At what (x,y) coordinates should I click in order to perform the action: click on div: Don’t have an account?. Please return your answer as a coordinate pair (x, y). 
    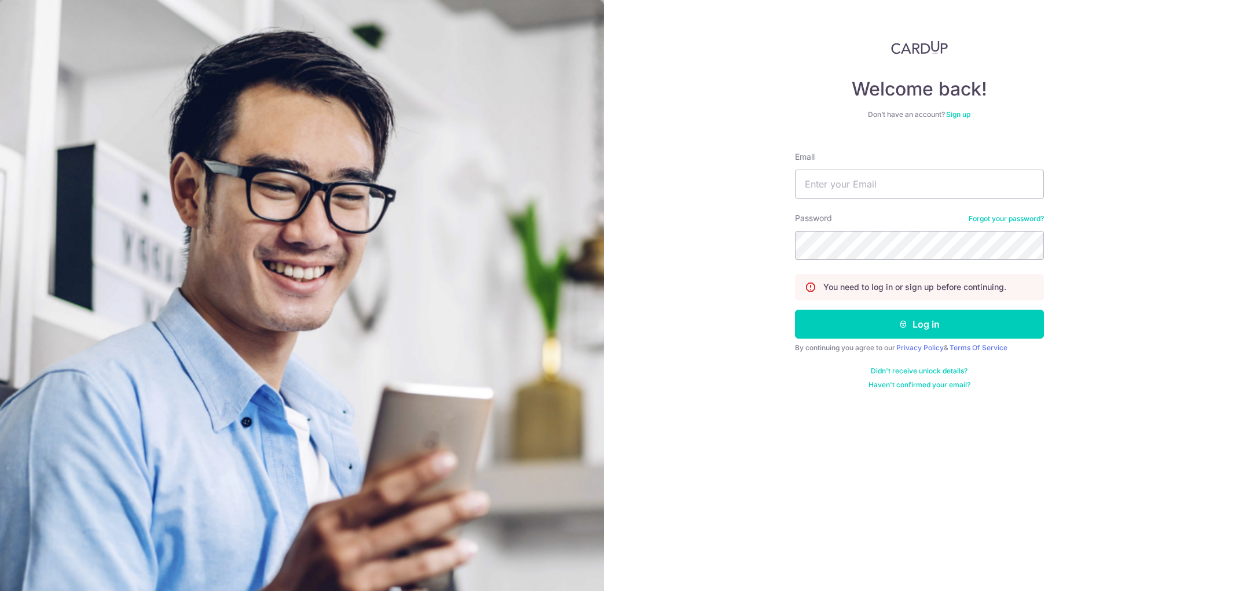
    Looking at the image, I should click on (919, 115).